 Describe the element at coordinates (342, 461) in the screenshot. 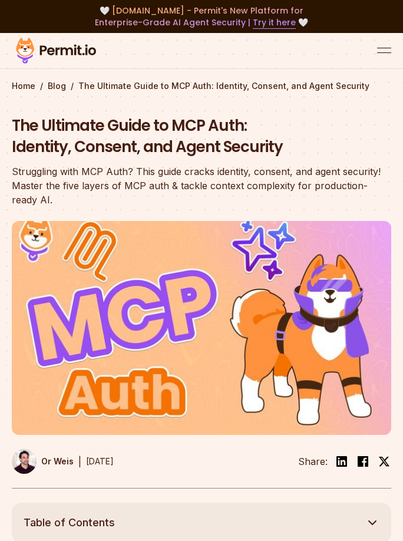

I see `img: linkedin` at that location.